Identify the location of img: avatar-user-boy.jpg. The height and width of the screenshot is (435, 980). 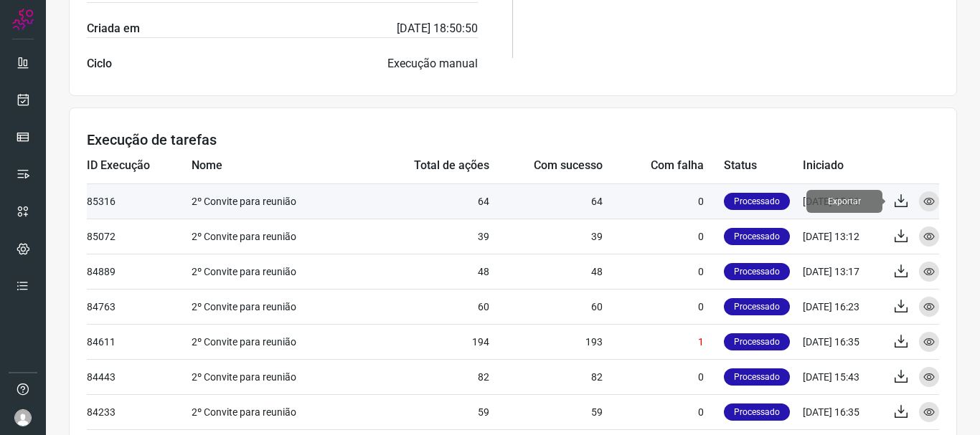
(23, 418).